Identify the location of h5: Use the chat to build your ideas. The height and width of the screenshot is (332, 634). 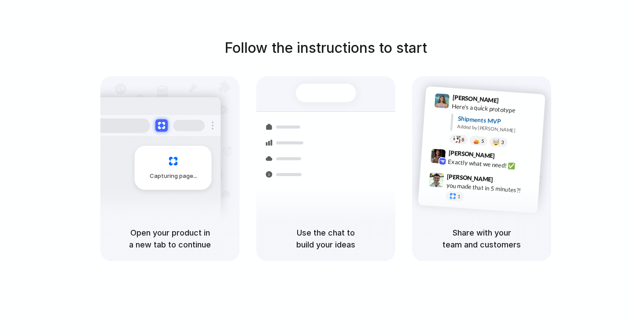
(326, 239).